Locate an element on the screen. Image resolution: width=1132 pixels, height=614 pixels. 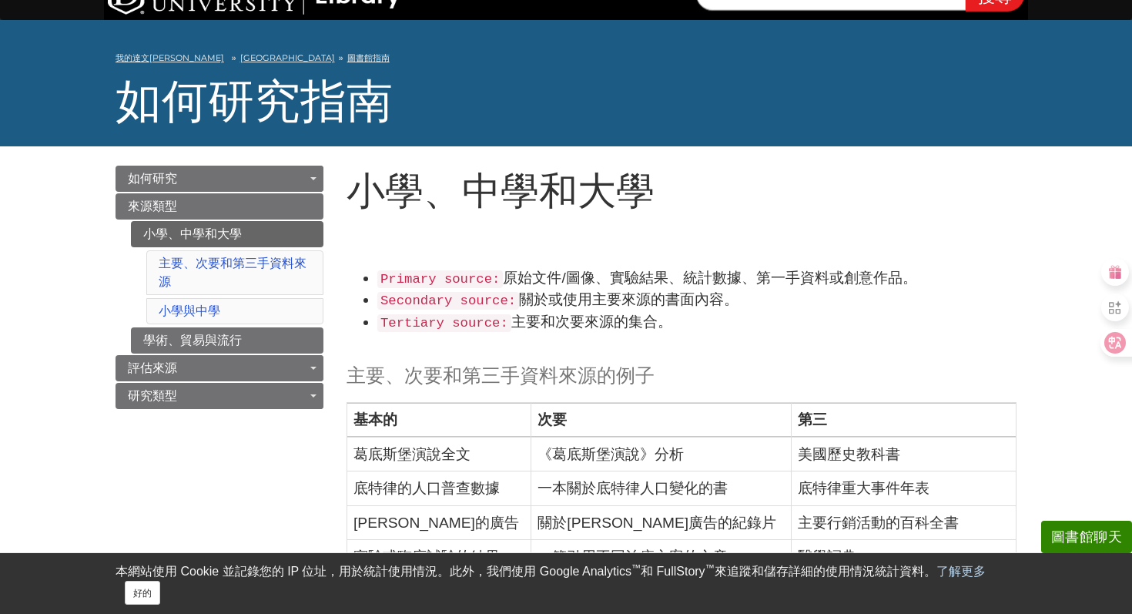
font: 醫學詞典 is located at coordinates (827, 556).